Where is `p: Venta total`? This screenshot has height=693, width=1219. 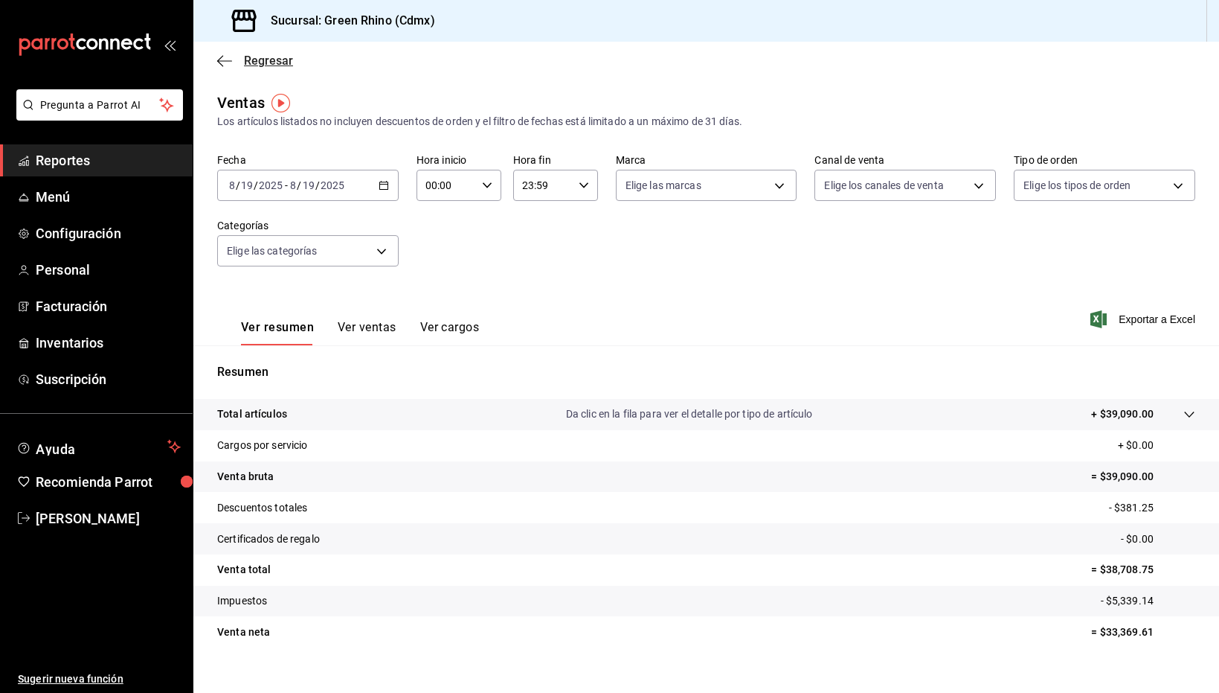 p: Venta total is located at coordinates (244, 569).